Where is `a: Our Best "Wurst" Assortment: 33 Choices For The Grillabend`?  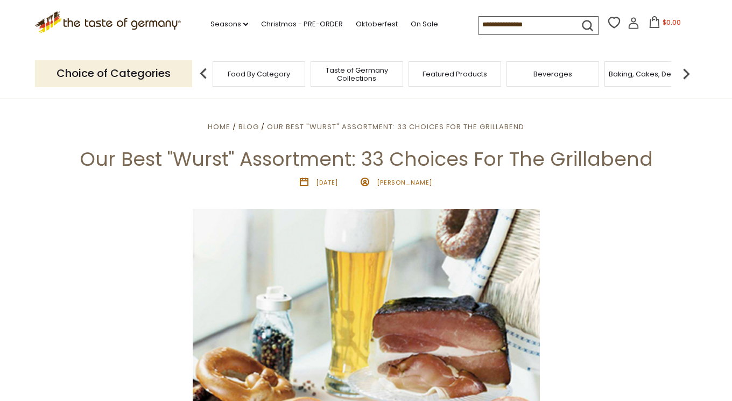
a: Our Best "Wurst" Assortment: 33 Choices For The Grillabend is located at coordinates (395, 126).